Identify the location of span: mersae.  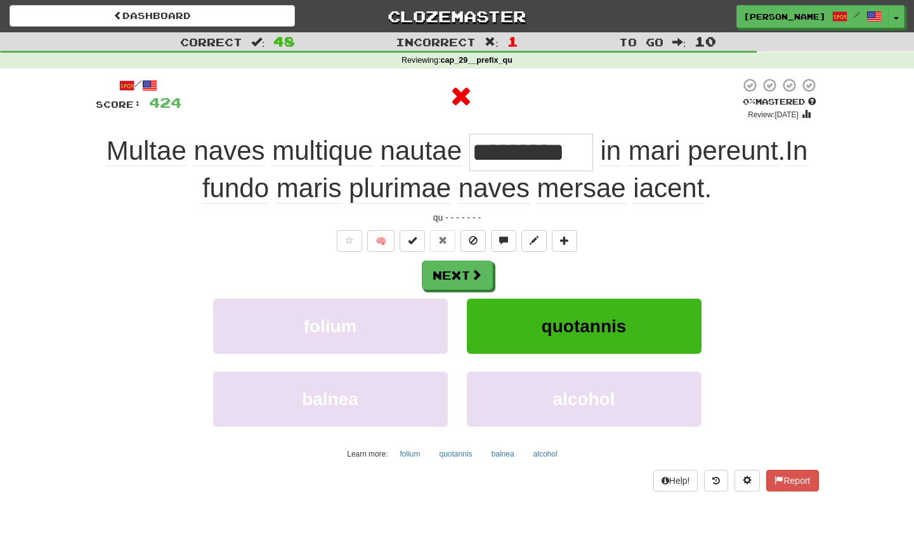
(581, 188).